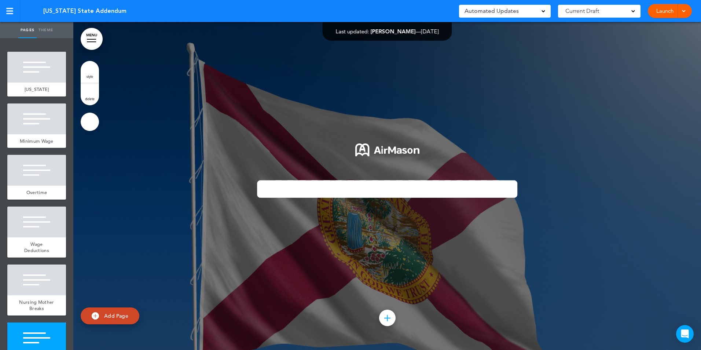  Describe the element at coordinates (37, 305) in the screenshot. I see `a: Nursing Mother Breaks` at that location.